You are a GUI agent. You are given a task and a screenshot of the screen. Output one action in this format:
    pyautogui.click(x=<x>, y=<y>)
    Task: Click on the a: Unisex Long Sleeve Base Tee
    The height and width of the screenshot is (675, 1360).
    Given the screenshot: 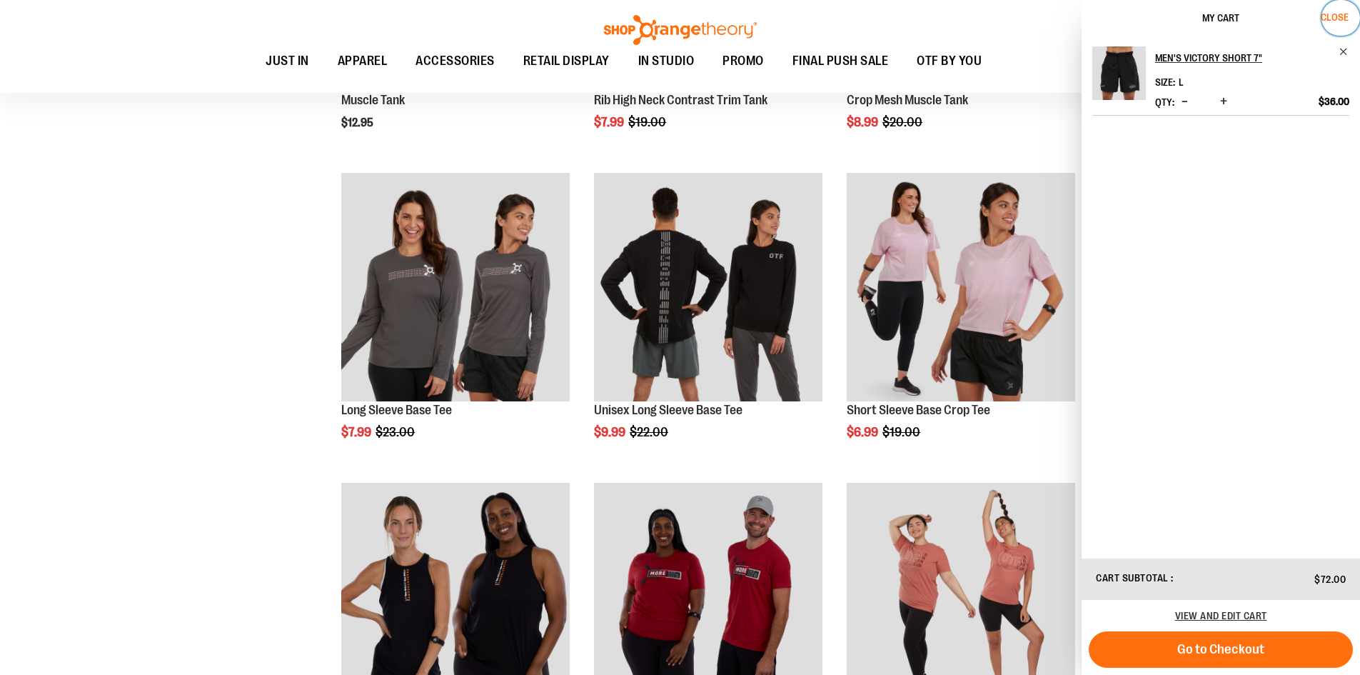 What is the action you would take?
    pyautogui.click(x=668, y=410)
    